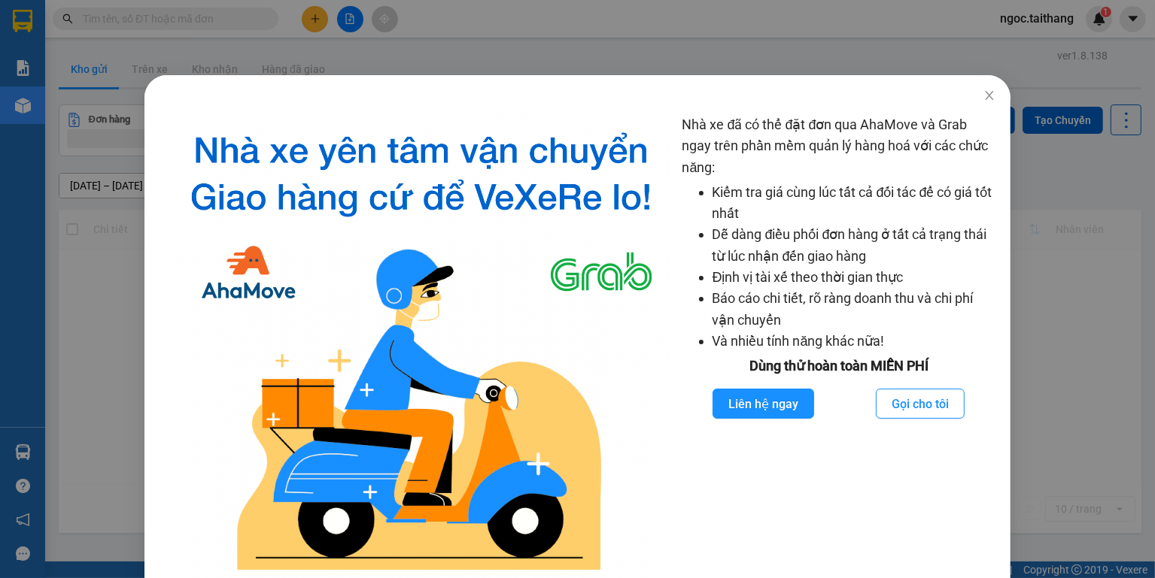  I want to click on li: Và nhiều tính năng khác nữa!, so click(853, 341).